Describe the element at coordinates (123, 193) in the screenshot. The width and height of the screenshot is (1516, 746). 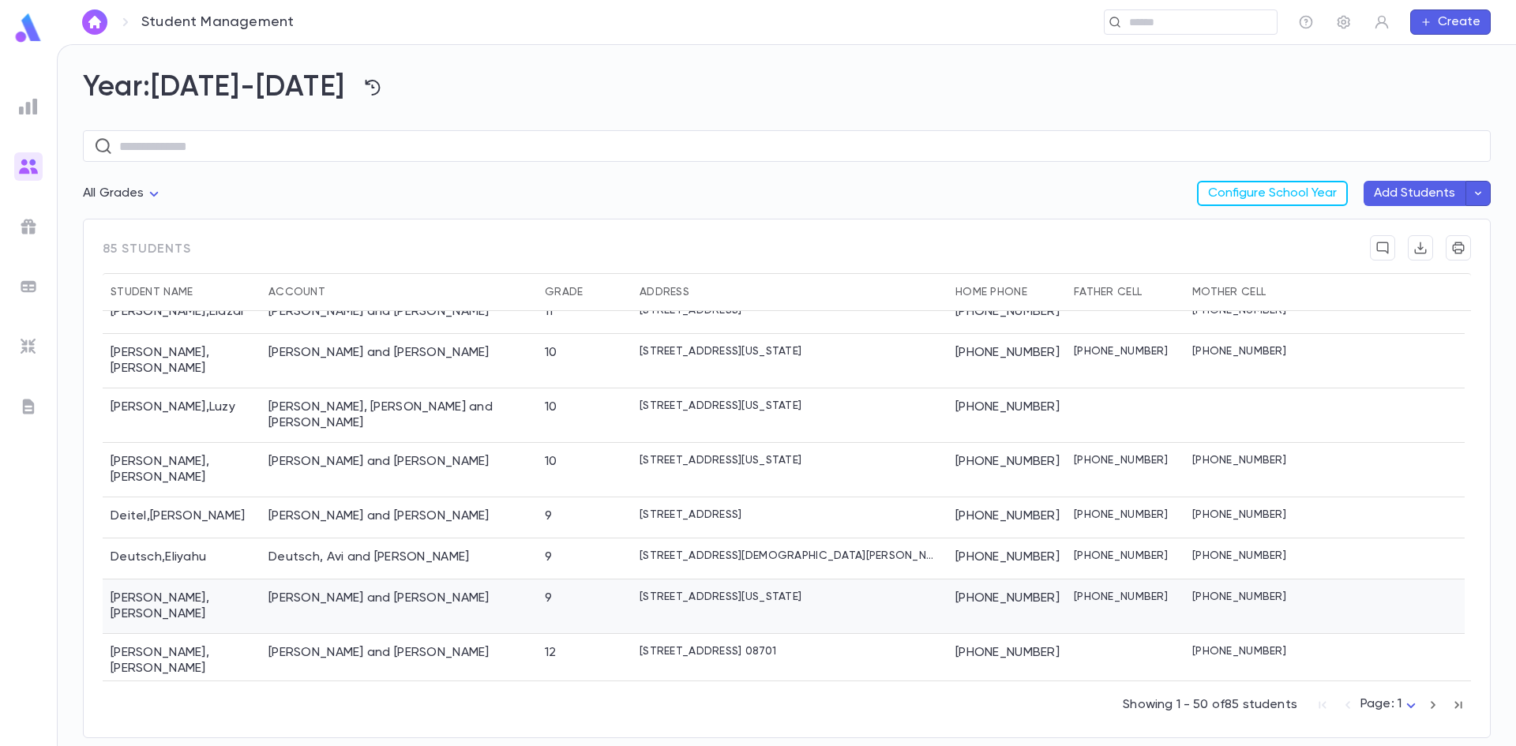
I see `div: All Grades` at that location.